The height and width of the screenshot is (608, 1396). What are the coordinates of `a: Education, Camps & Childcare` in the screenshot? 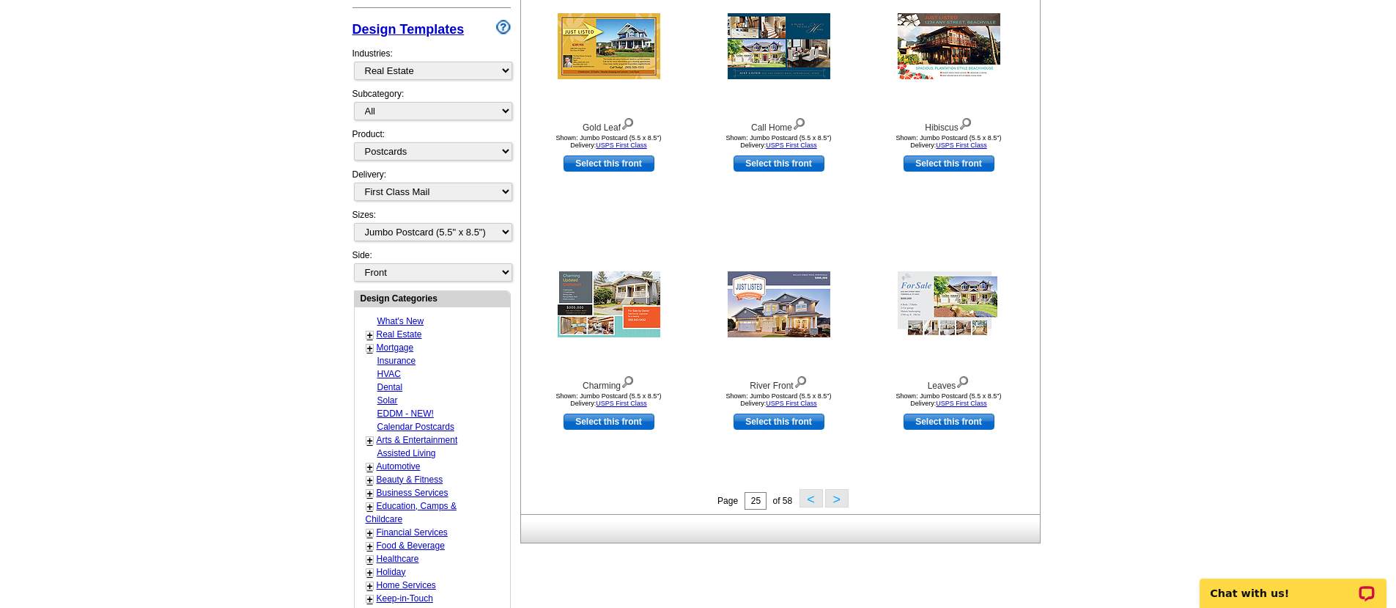 It's located at (411, 512).